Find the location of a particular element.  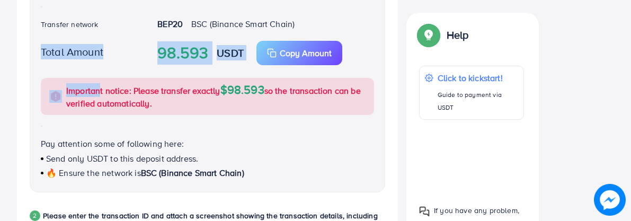

span: 🔥 Ensure the network is is located at coordinates (93, 173).